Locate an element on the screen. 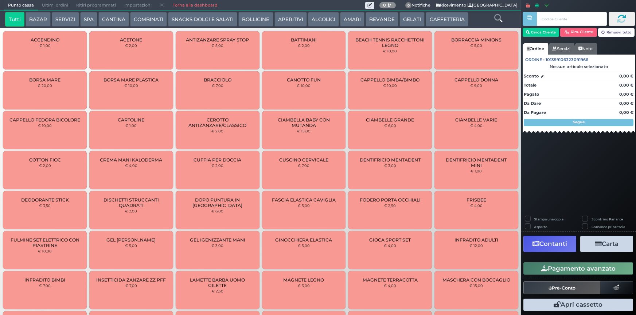  span: DEODORANTE STICK is located at coordinates (45, 200).